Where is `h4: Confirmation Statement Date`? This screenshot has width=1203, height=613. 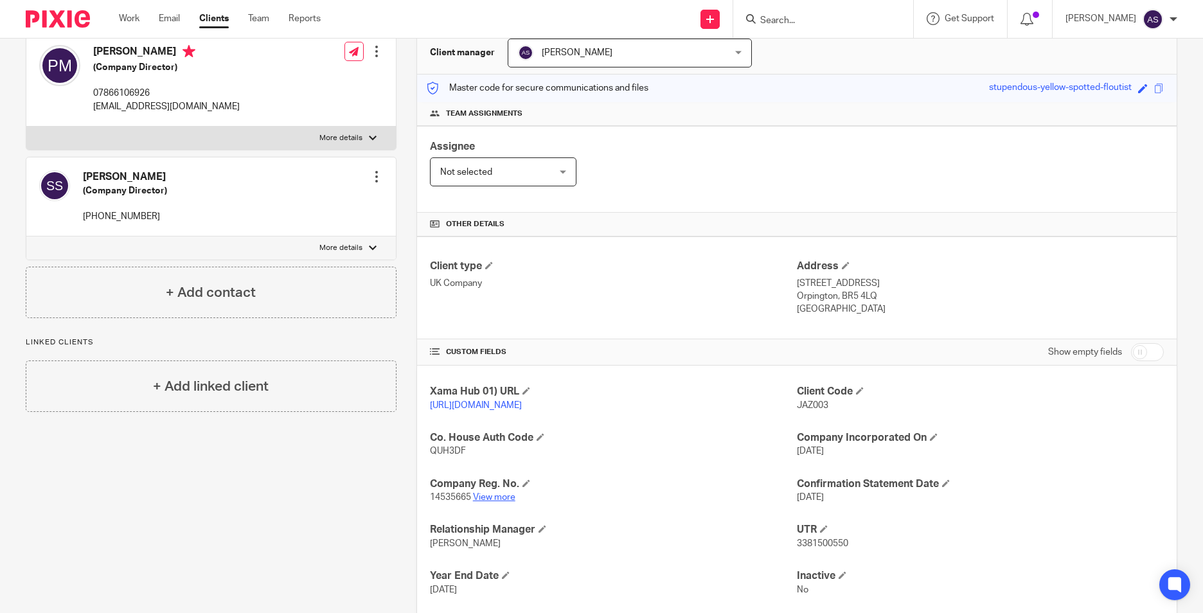 h4: Confirmation Statement Date is located at coordinates (980, 484).